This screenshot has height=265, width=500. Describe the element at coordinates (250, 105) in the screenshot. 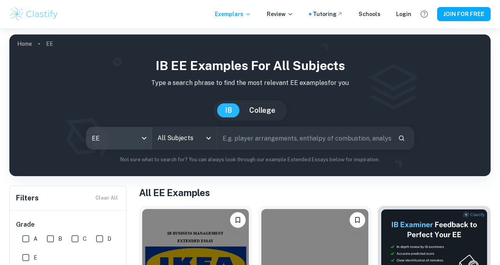

I see `img: profile cover` at that location.